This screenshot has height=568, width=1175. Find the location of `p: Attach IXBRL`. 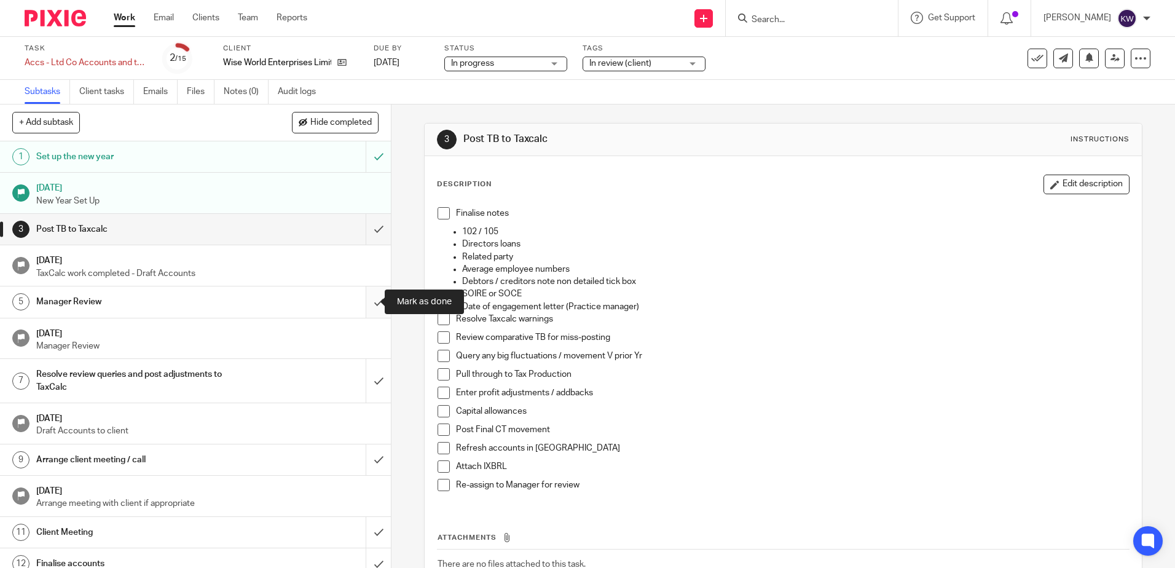

p: Attach IXBRL is located at coordinates (792, 467).